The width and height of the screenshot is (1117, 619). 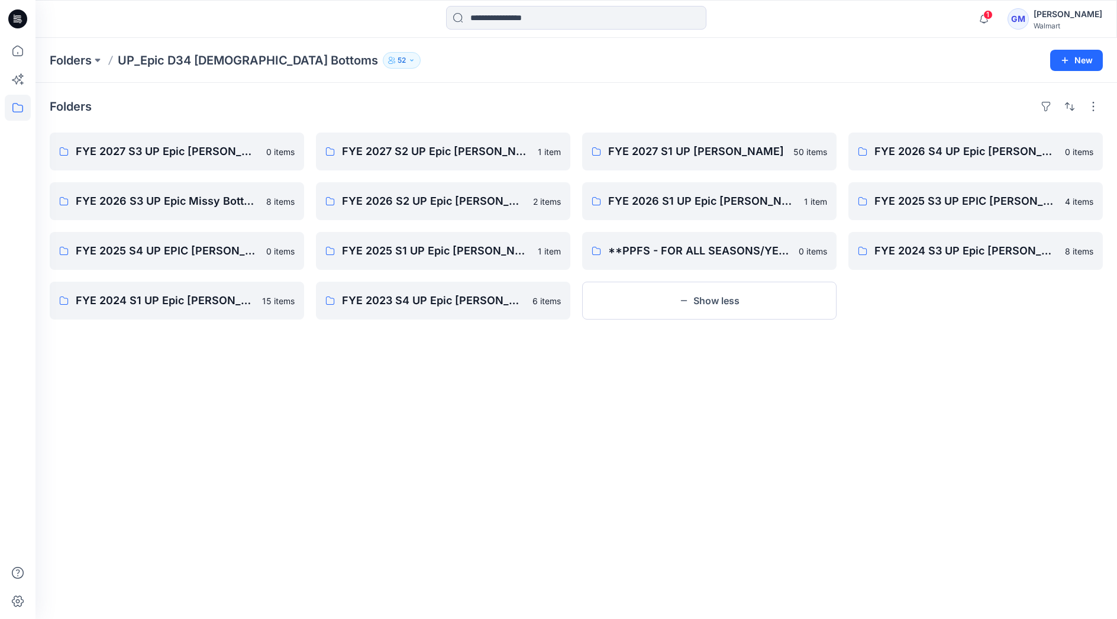 What do you see at coordinates (1076, 60) in the screenshot?
I see `button: New` at bounding box center [1076, 60].